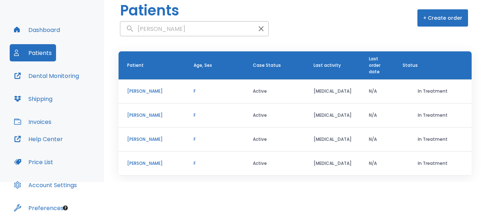 Image resolution: width=486 pixels, height=218 pixels. What do you see at coordinates (33, 53) in the screenshot?
I see `a: Patients` at bounding box center [33, 53].